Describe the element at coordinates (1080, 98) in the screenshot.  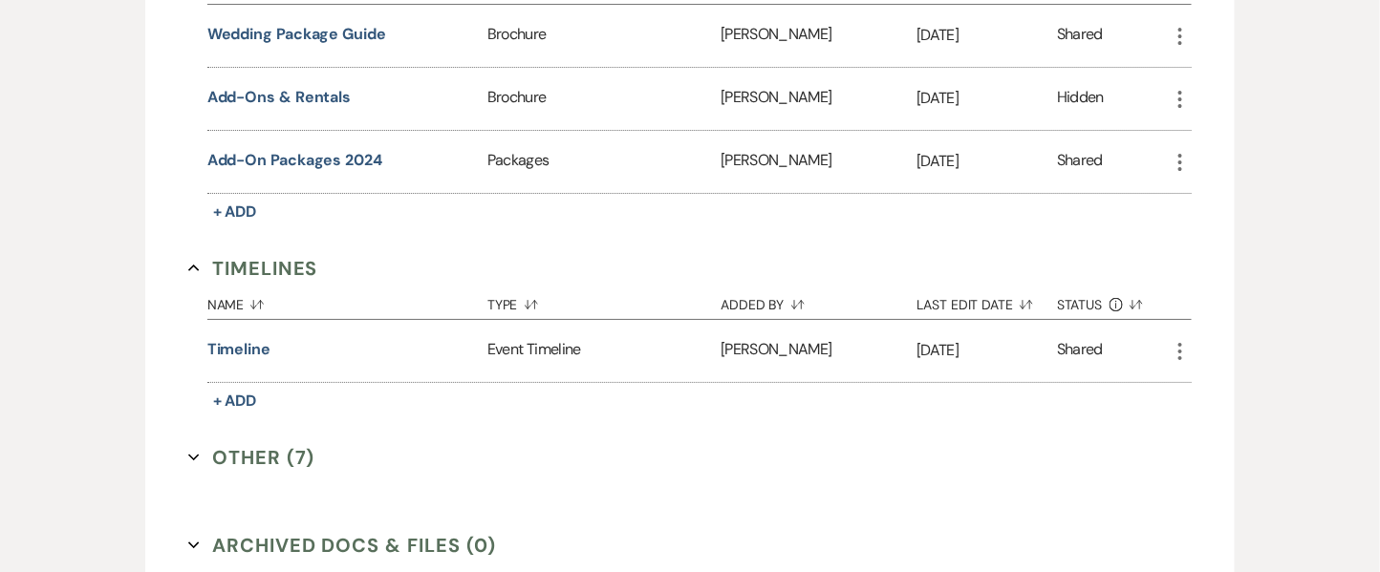
I see `div: Hidden` at that location.